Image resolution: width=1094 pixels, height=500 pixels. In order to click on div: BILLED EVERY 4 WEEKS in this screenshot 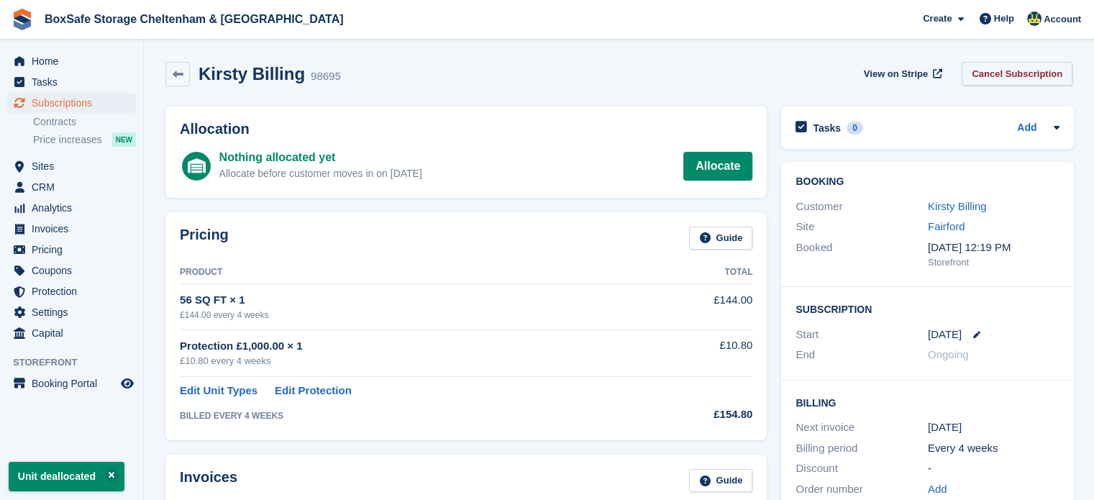, I will do `click(413, 416)`.